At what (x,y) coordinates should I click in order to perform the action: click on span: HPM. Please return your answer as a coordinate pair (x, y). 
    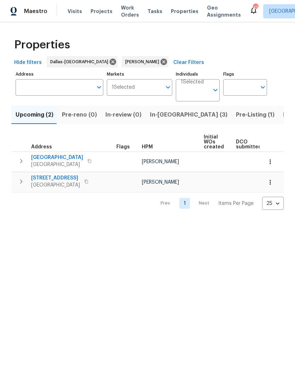
    Looking at the image, I should click on (147, 147).